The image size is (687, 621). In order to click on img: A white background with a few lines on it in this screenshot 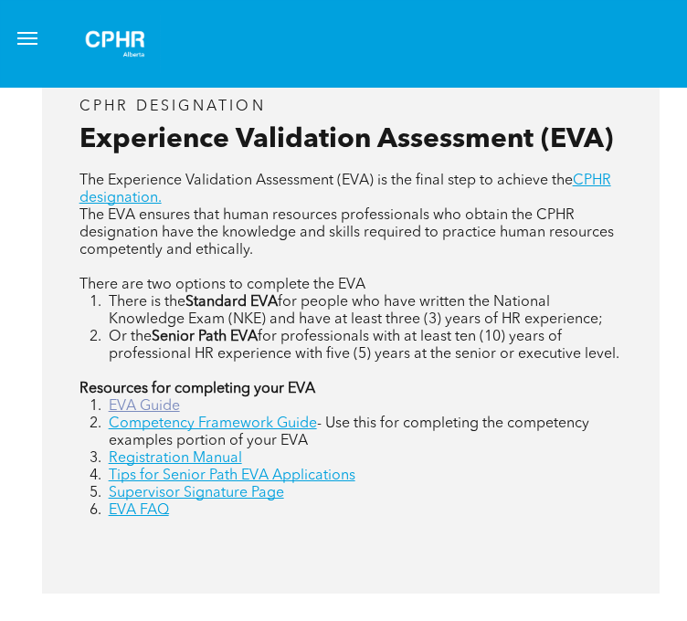, I will do `click(115, 44)`.